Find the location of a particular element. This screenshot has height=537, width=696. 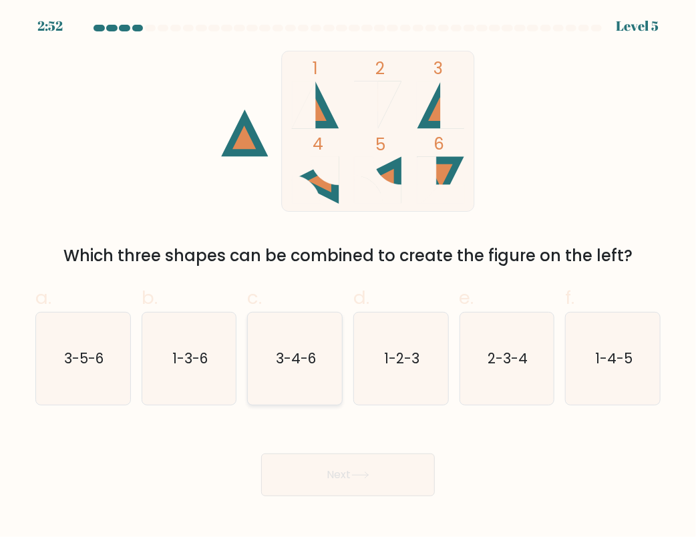

text: 1-3-6 is located at coordinates (190, 358).